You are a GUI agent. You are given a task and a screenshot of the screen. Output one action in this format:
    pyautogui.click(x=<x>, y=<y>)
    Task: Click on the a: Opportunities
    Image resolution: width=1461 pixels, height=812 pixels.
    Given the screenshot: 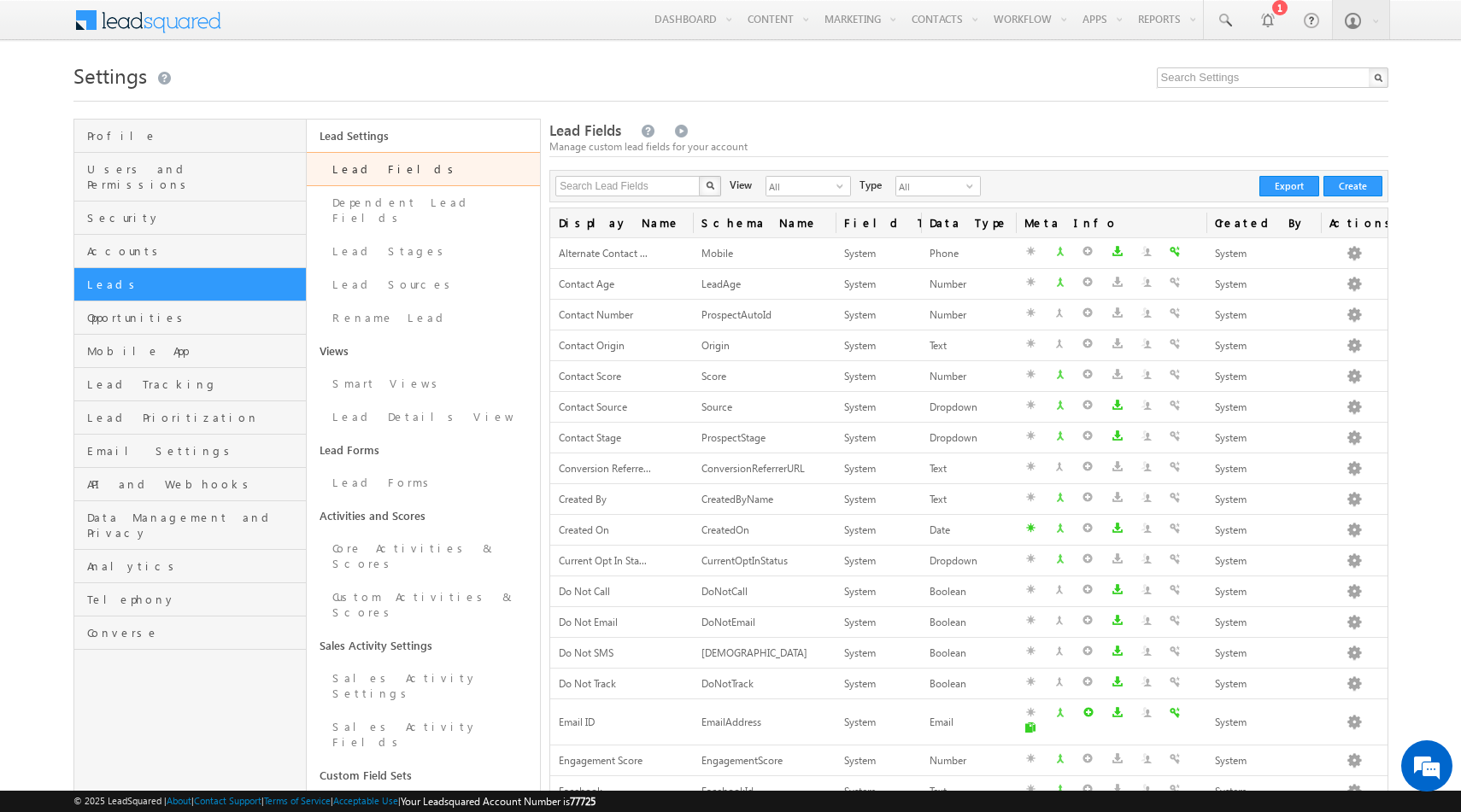 What is the action you would take?
    pyautogui.click(x=191, y=318)
    